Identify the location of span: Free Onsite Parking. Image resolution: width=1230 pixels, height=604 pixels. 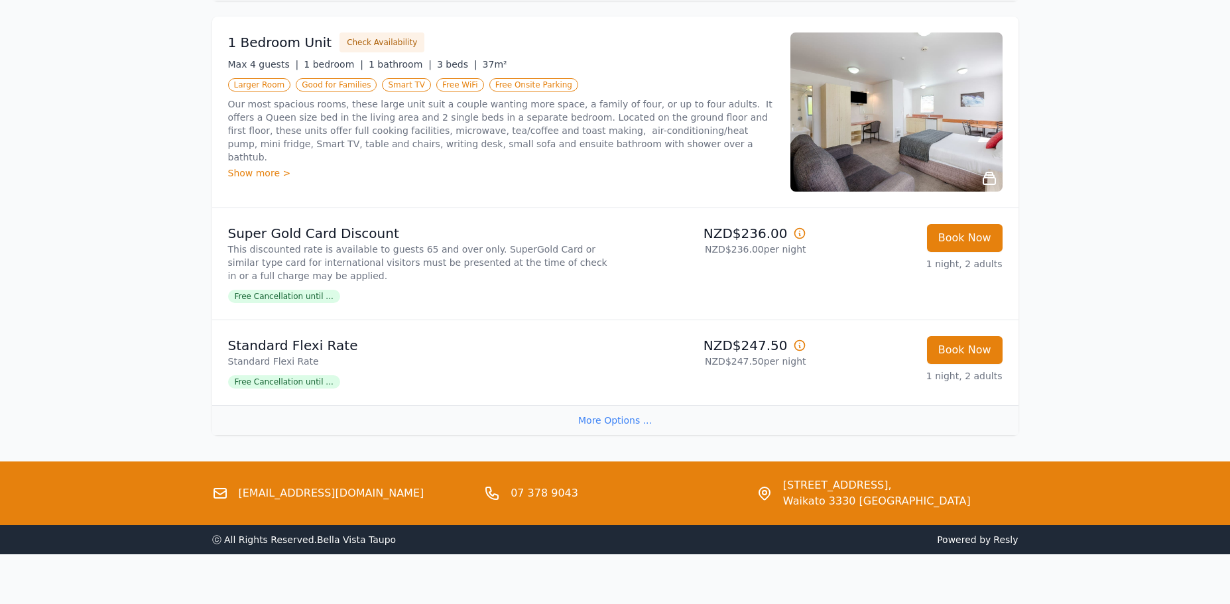
(534, 85).